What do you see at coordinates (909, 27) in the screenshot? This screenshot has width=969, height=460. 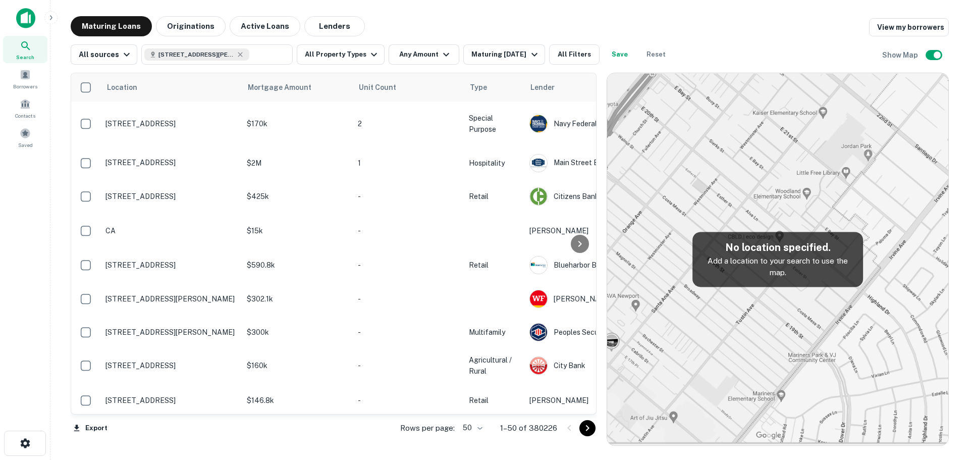 I see `a: View my borrowers` at bounding box center [909, 27].